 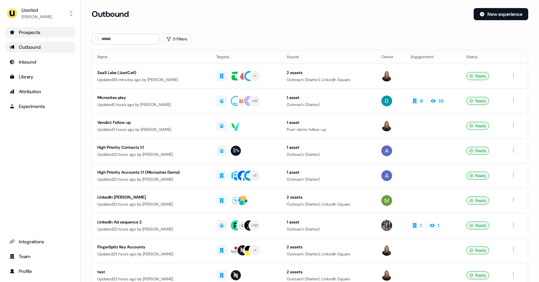 What do you see at coordinates (40, 271) in the screenshot?
I see `a: Go to profile` at bounding box center [40, 271].